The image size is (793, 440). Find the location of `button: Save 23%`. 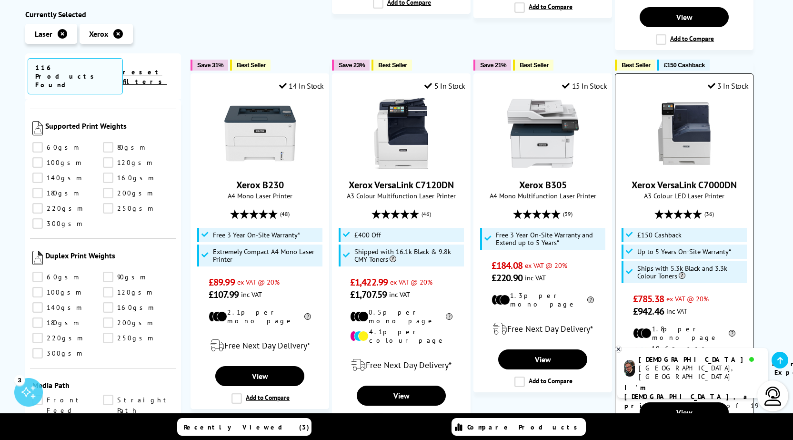

button: Save 23% is located at coordinates (351, 65).